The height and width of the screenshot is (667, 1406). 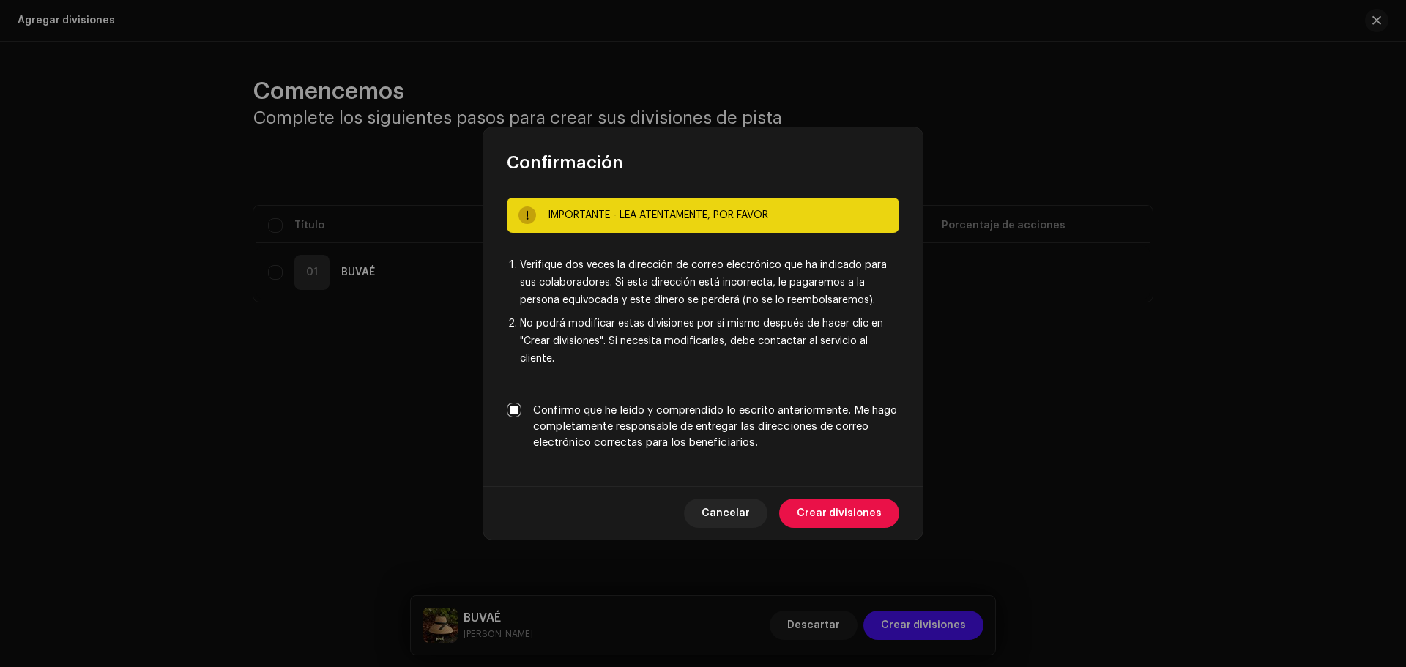 What do you see at coordinates (839, 513) in the screenshot?
I see `span: Crear divisiones` at bounding box center [839, 513].